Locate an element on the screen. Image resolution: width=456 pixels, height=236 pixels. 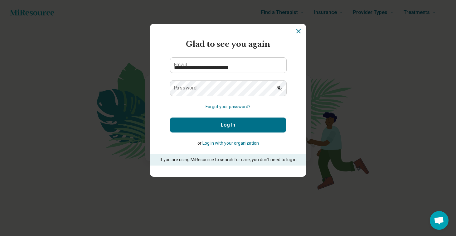
button: Show password is located at coordinates (279, 88).